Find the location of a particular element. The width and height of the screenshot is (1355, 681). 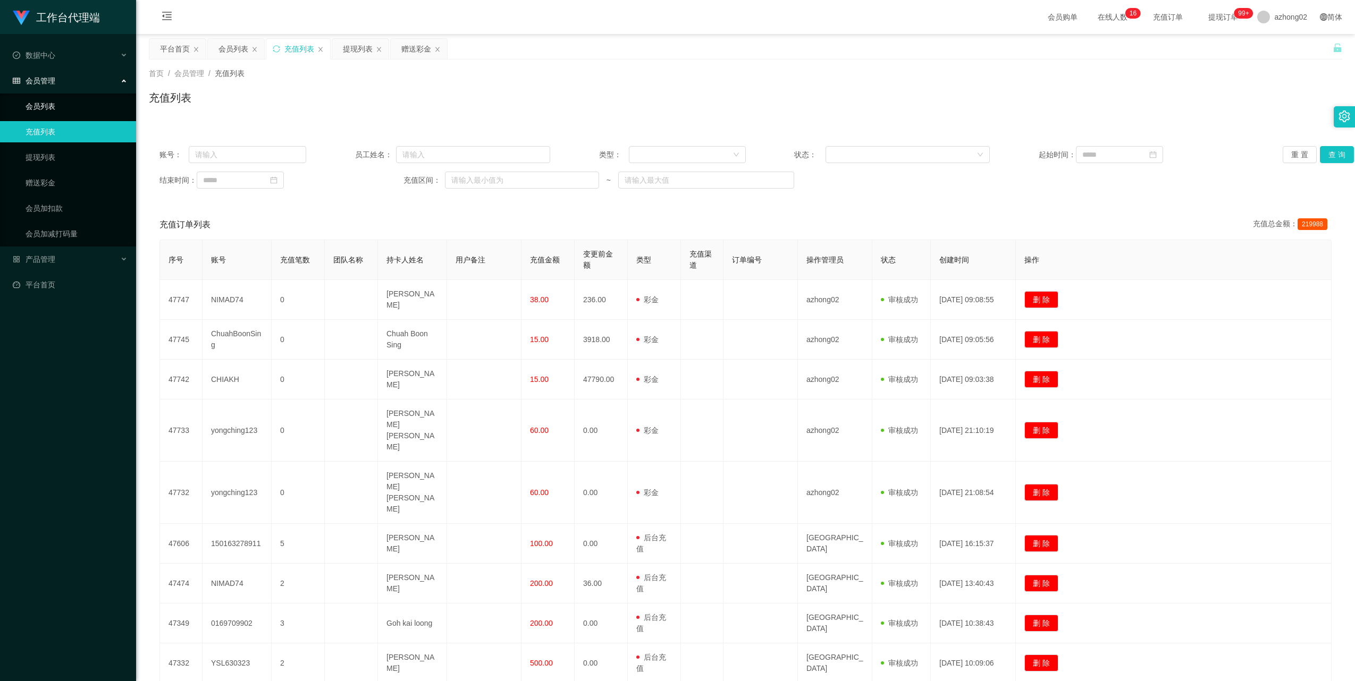

span: 类型： is located at coordinates (614, 155).